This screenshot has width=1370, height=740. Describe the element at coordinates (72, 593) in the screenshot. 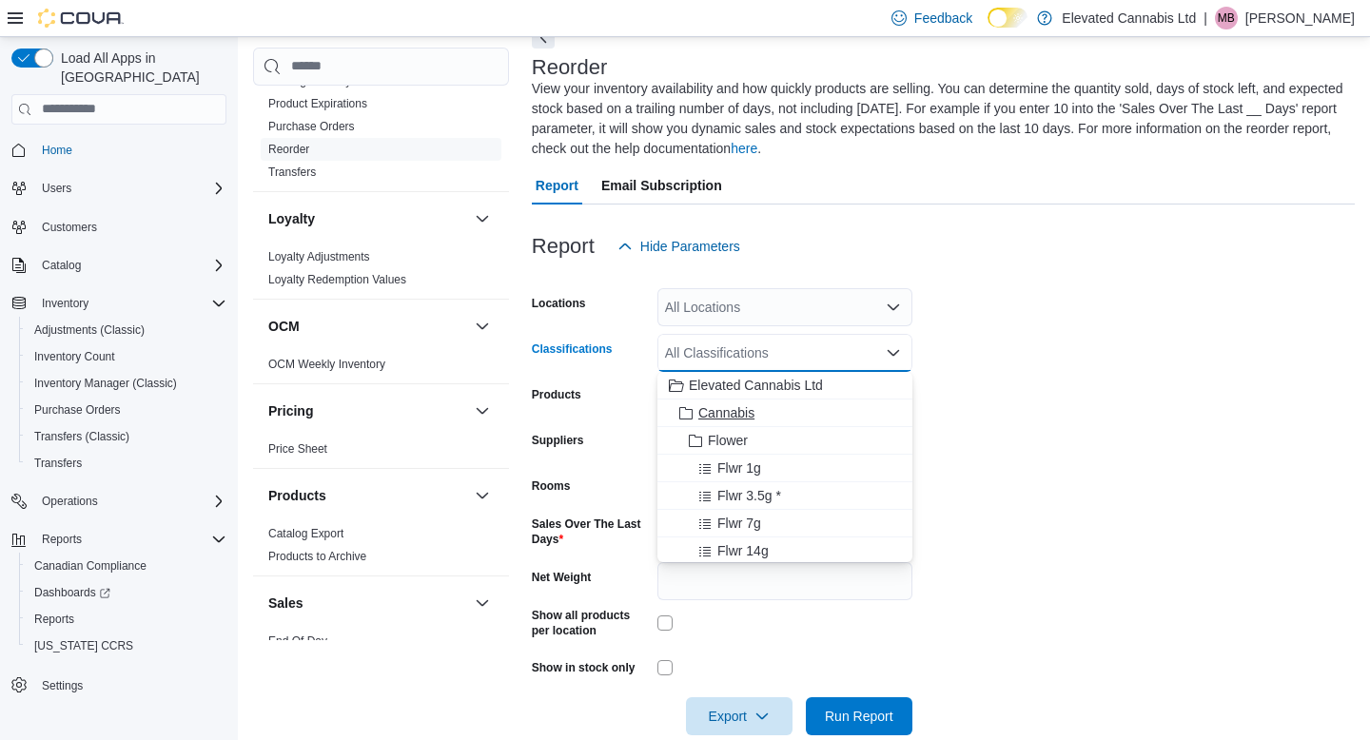

I see `a: Dashboards` at that location.